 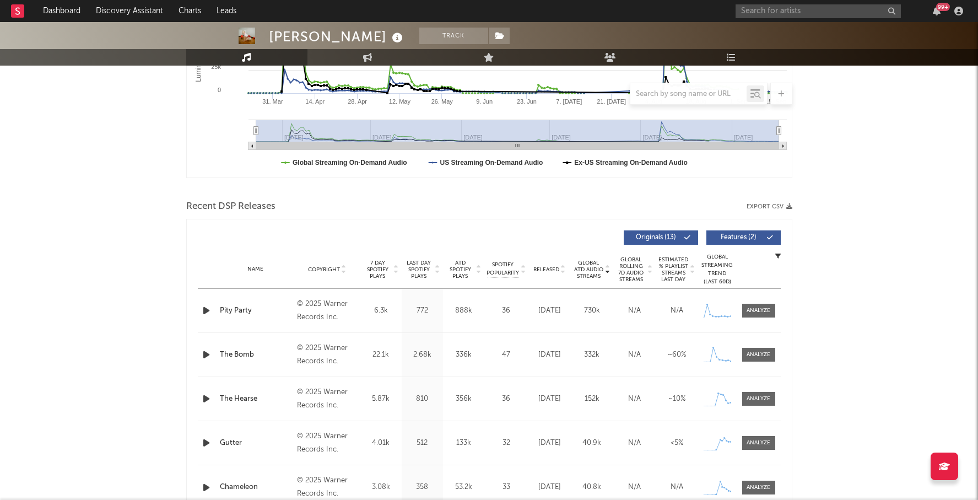 I want to click on input: Search by song name or URL, so click(x=688, y=94).